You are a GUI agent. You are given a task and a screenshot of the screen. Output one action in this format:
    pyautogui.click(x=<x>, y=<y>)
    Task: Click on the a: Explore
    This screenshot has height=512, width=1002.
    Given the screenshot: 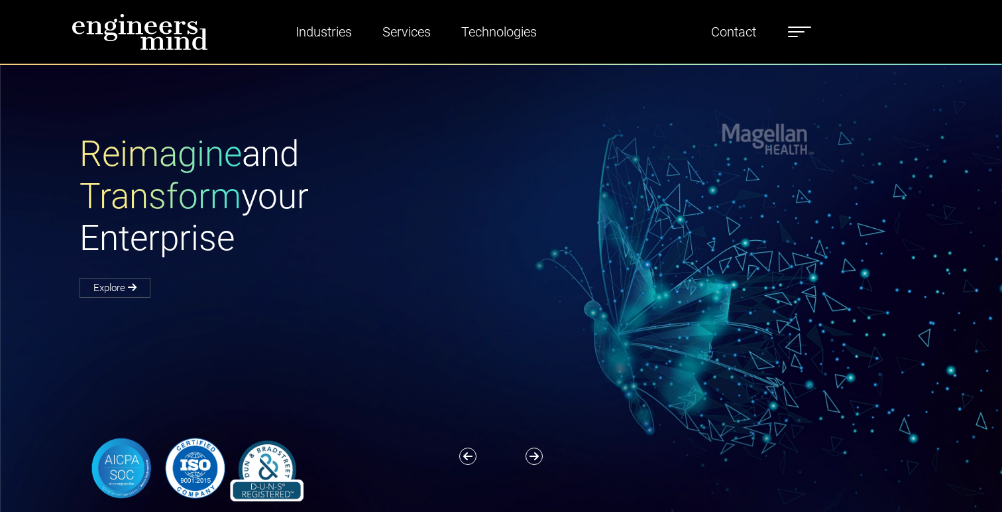 What is the action you would take?
    pyautogui.click(x=115, y=288)
    